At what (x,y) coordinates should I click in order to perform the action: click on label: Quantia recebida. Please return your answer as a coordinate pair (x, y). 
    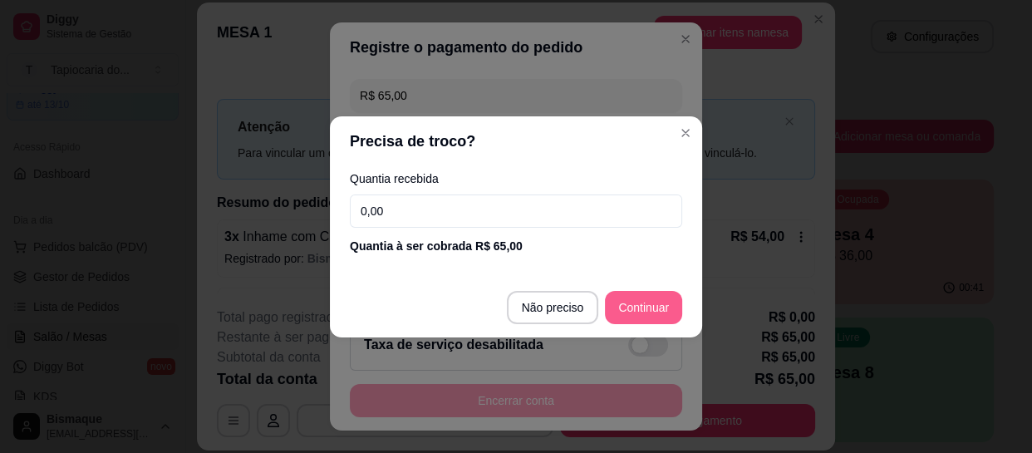
    Looking at the image, I should click on (516, 179).